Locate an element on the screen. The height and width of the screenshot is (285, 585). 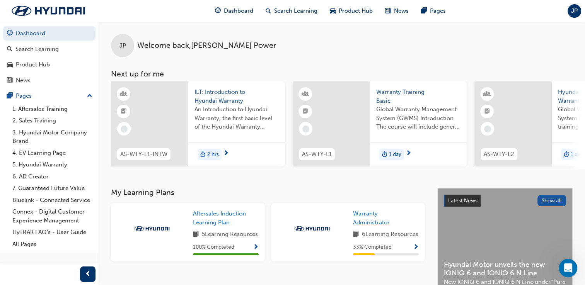
a: guage-iconDashboard is located at coordinates (234, 11).